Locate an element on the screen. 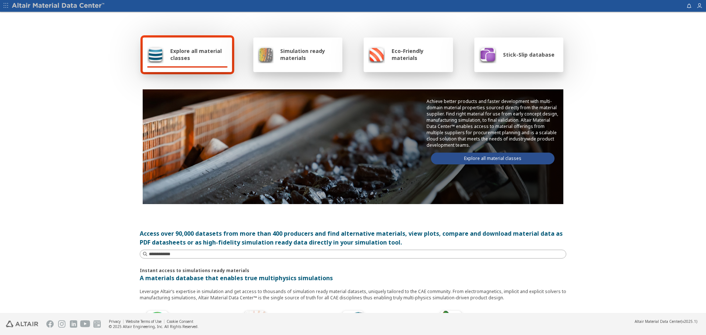 This screenshot has width=706, height=335. img: Altair Material Data Center is located at coordinates (58, 6).